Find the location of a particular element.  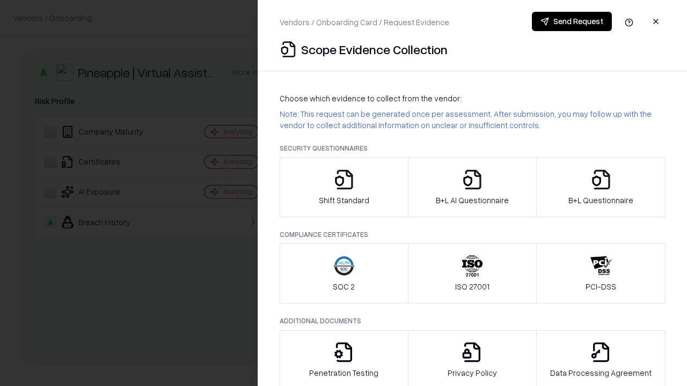

button: SOC 2 is located at coordinates (344, 274).